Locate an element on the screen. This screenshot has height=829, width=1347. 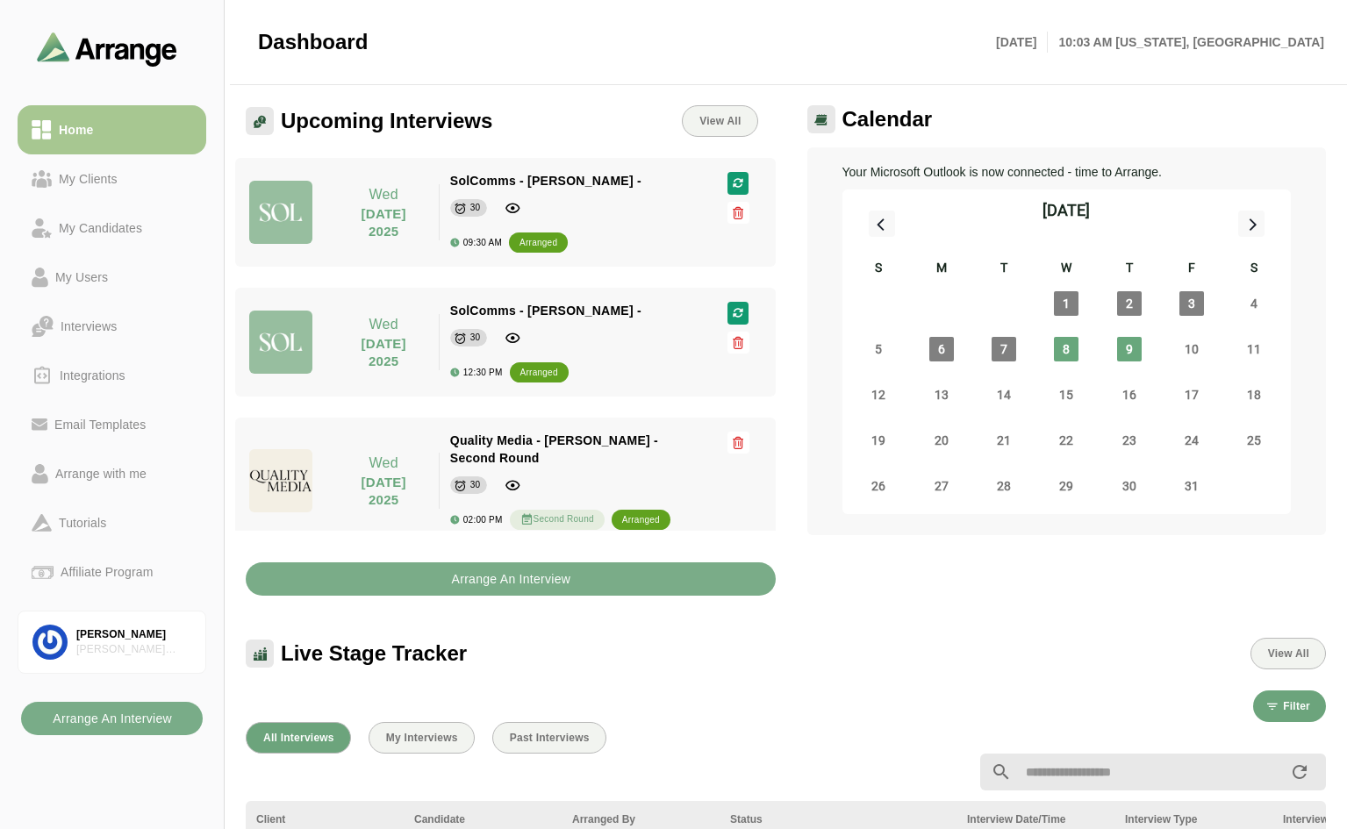
a: My Candidates is located at coordinates (111, 228).